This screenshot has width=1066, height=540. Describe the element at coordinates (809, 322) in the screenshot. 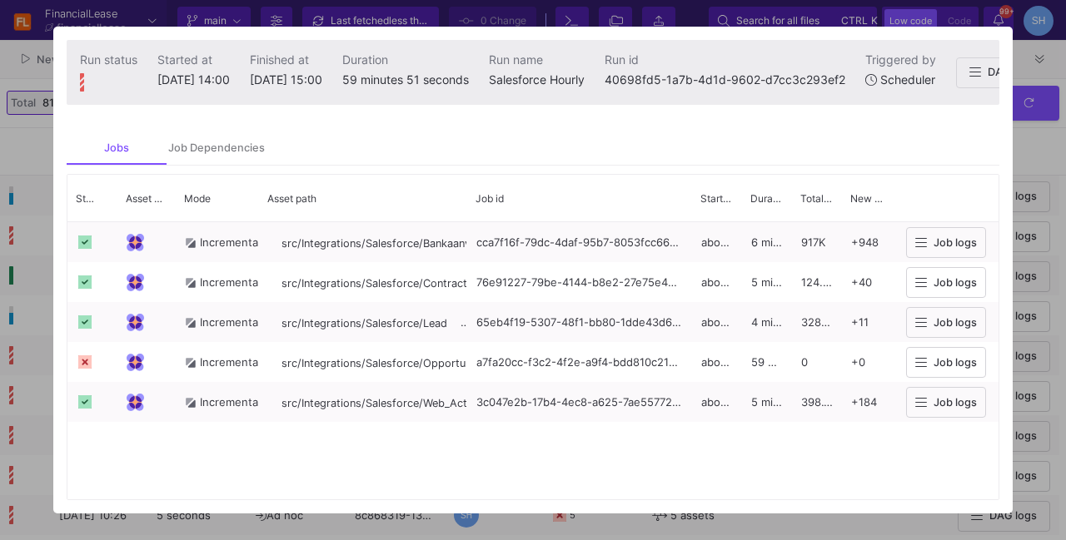

I see `span: 4 minutes 33 seconds` at that location.